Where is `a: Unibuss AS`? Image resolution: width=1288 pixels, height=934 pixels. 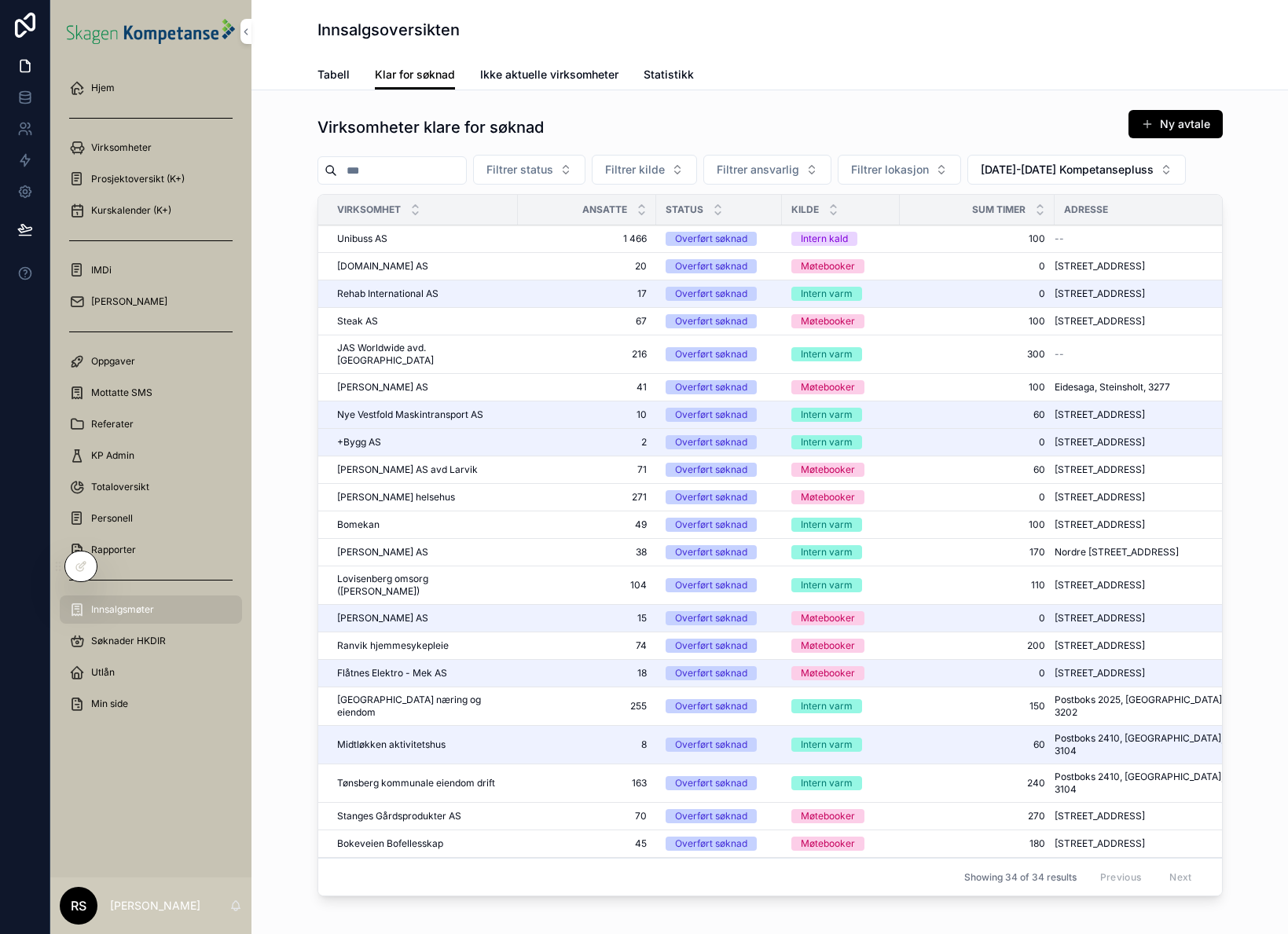 a: Unibuss AS is located at coordinates (422, 239).